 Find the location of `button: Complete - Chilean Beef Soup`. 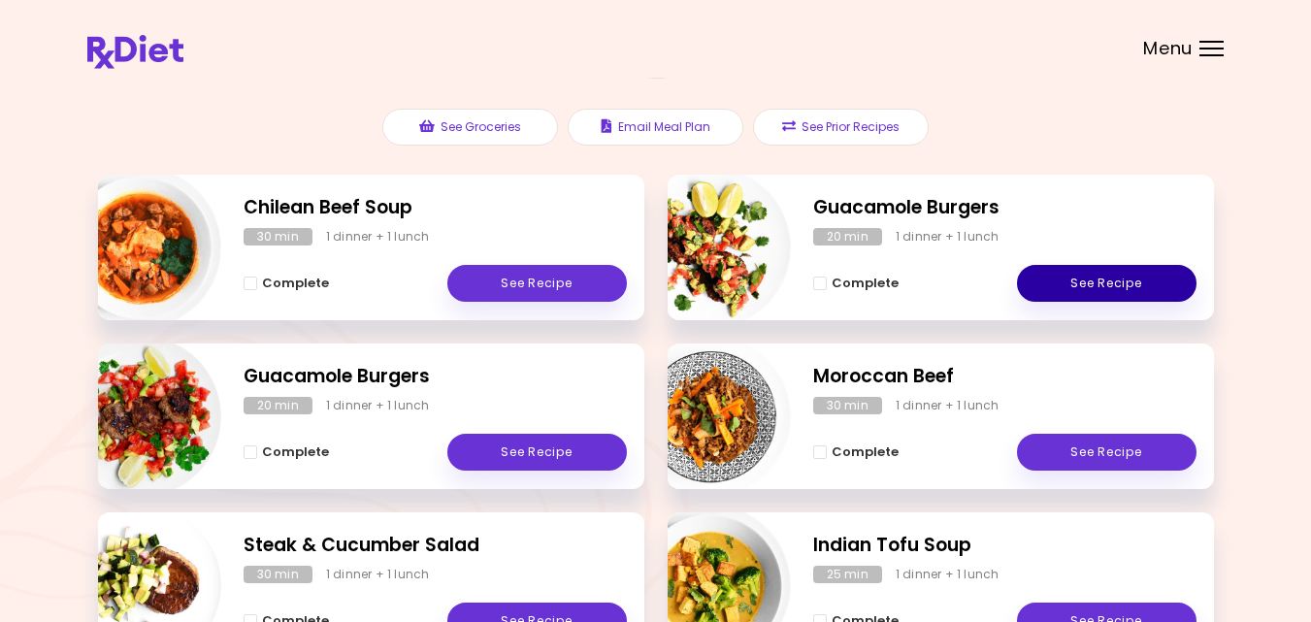

button: Complete - Chilean Beef Soup is located at coordinates (286, 283).